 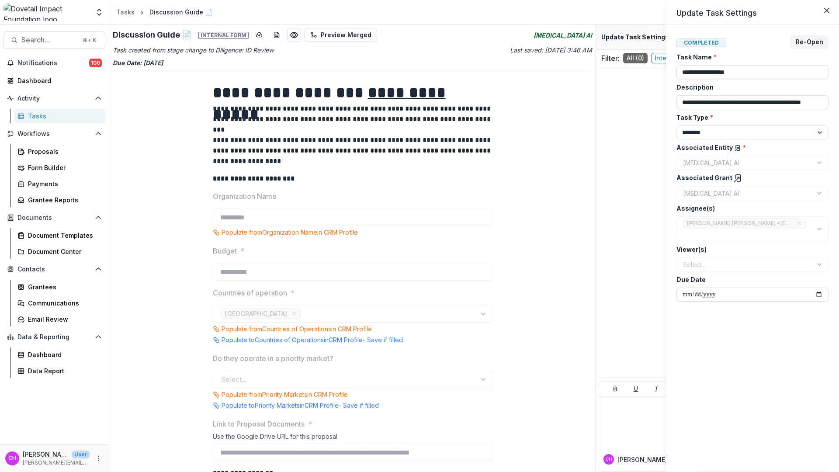 I want to click on span: Completed, so click(x=701, y=43).